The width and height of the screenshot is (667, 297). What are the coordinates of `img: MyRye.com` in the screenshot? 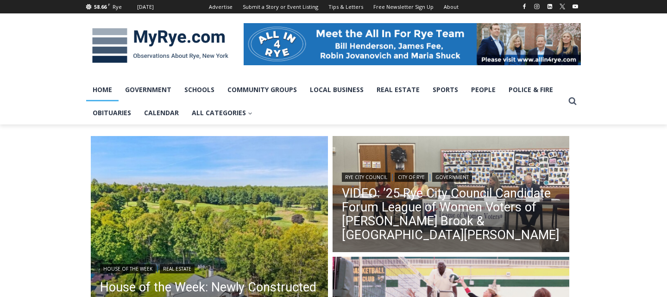 It's located at (160, 46).